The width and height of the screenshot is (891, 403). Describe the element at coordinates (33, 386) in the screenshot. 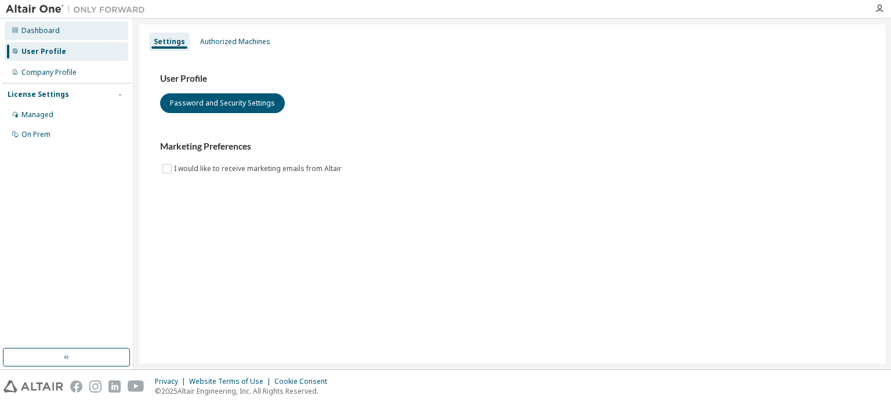

I see `img: altair_logo.svg` at that location.